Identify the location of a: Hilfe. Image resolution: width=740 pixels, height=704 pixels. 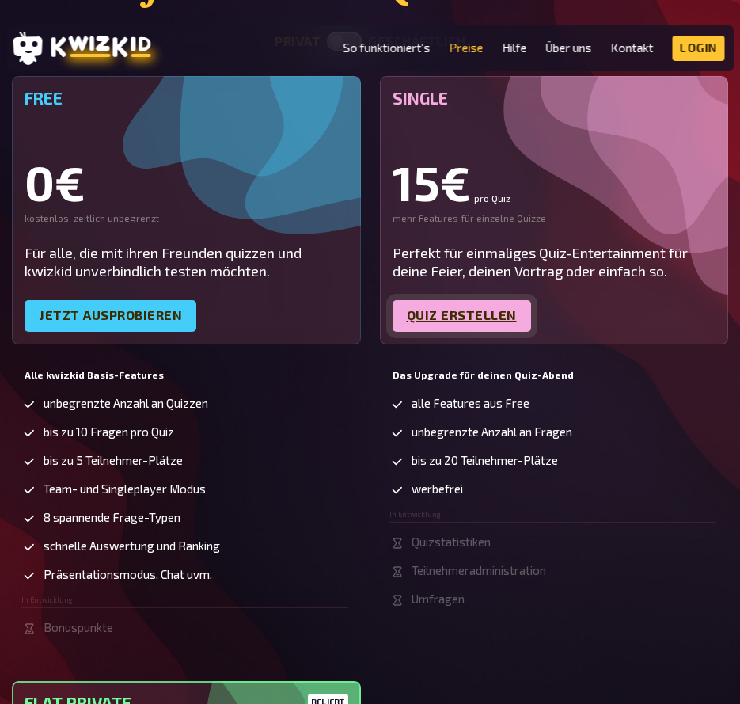
(515, 48).